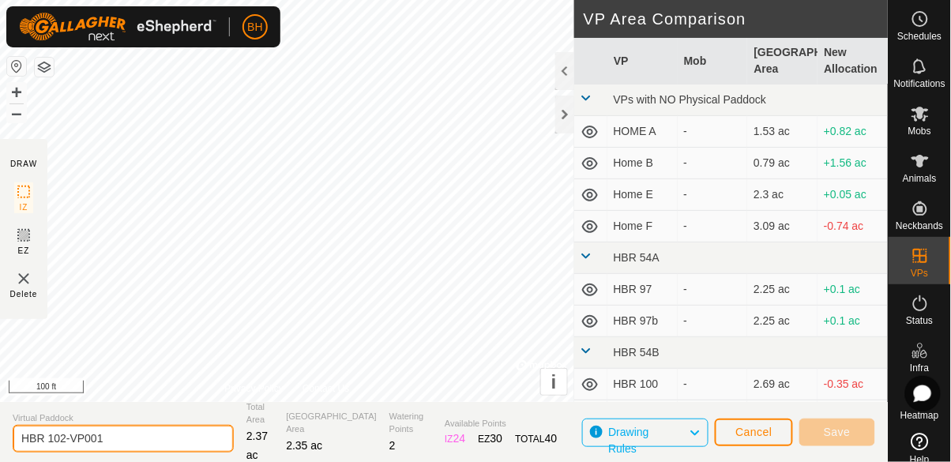 Image resolution: width=951 pixels, height=462 pixels. What do you see at coordinates (853, 195) in the screenshot?
I see `td: +0.05 ac` at bounding box center [853, 195].